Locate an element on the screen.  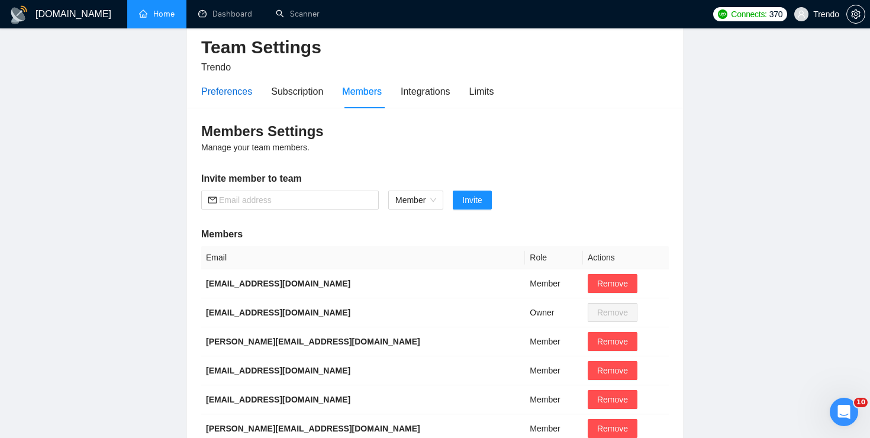
img: logo is located at coordinates (19, 15).